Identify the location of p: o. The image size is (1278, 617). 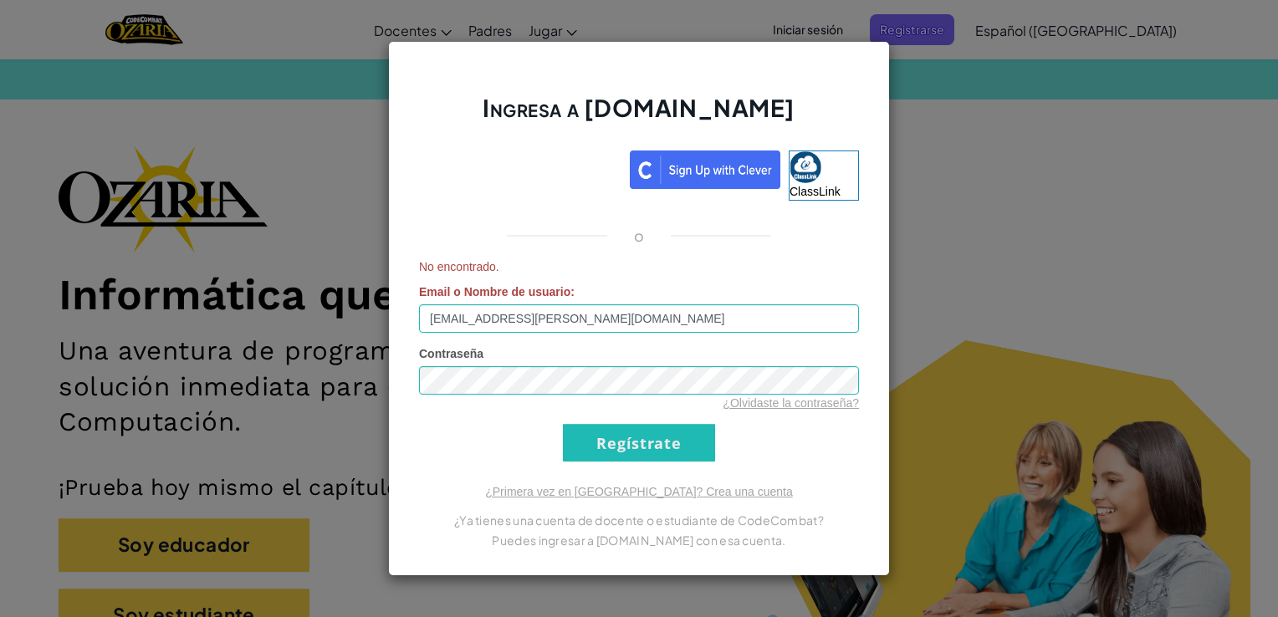
(639, 236).